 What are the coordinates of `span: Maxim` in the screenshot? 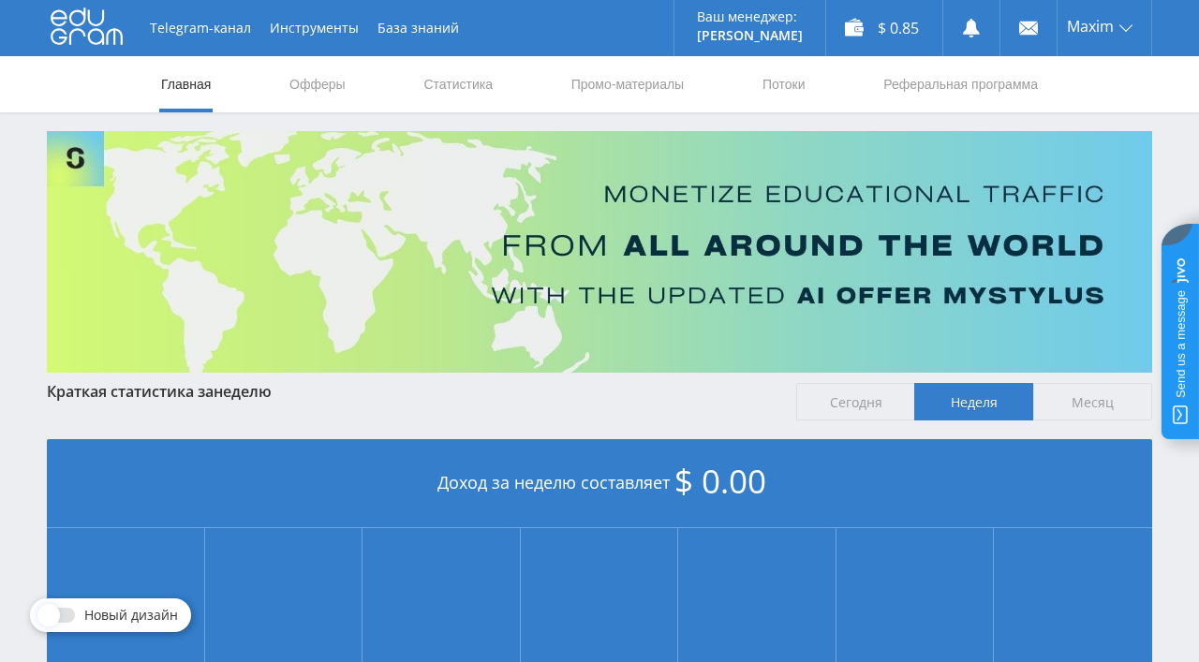 It's located at (1090, 26).